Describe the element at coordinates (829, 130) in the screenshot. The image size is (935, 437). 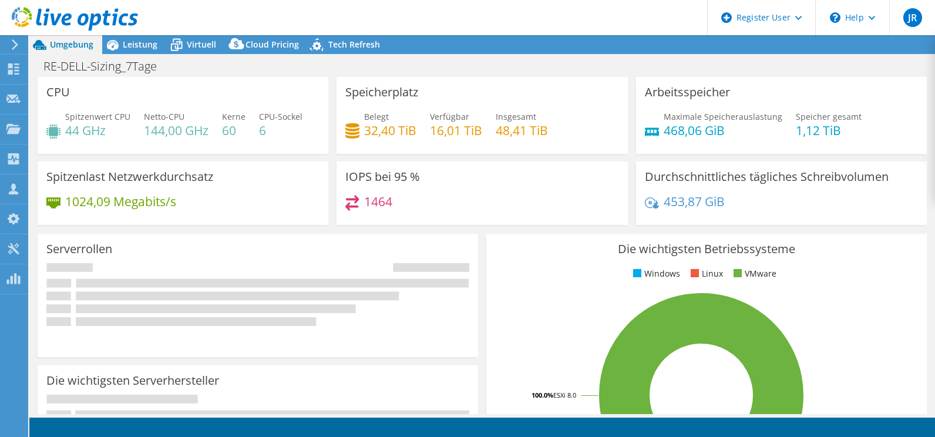
I see `h4: 1,12 TiB` at that location.